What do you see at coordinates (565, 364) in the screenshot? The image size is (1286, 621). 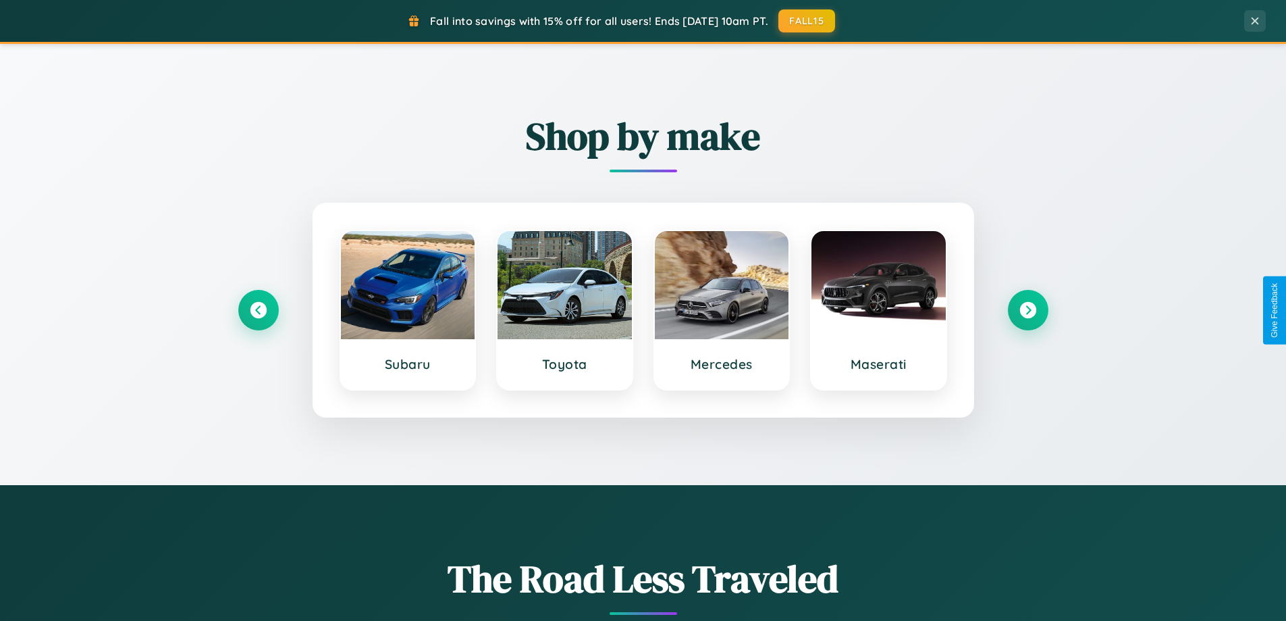 I see `h3: Toyota` at bounding box center [565, 364].